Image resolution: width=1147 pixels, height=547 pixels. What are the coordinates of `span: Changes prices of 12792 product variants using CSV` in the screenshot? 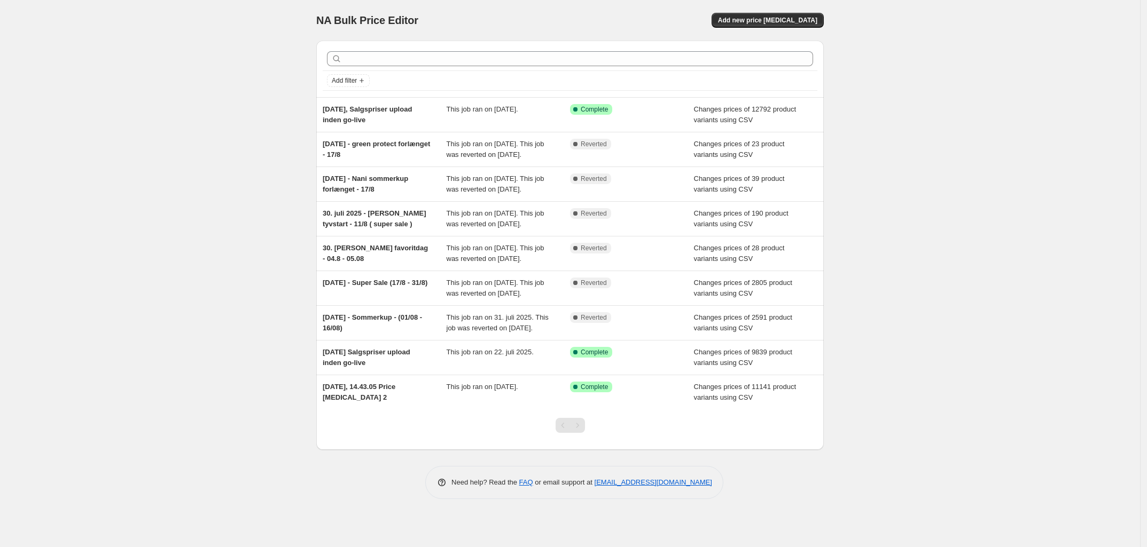 It's located at (745, 114).